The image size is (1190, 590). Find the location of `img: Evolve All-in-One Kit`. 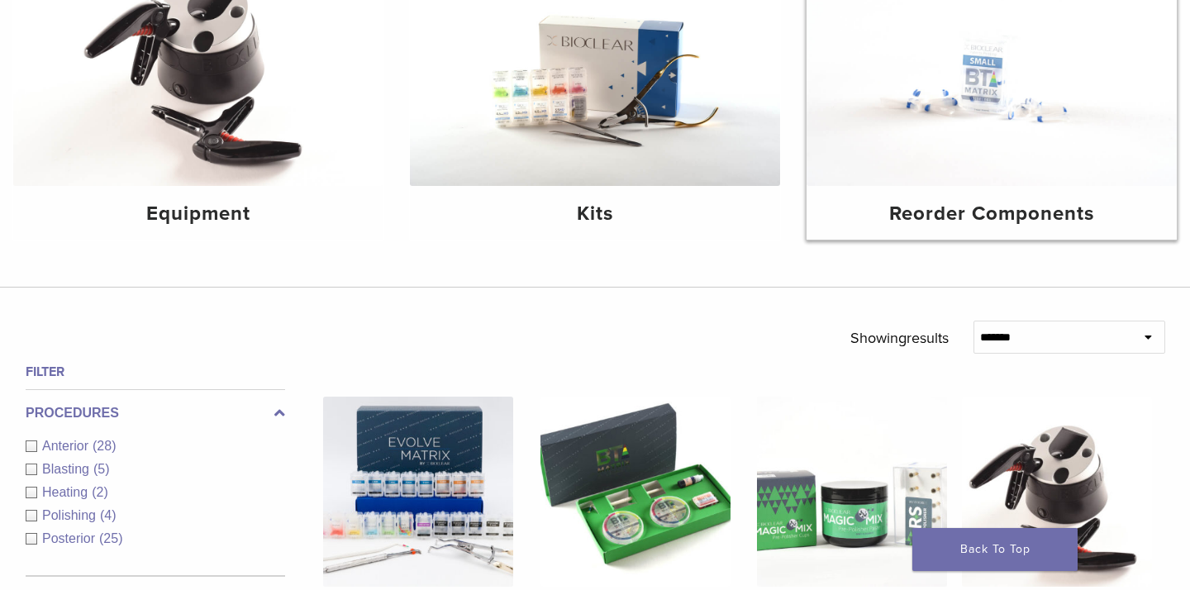

img: Evolve All-in-One Kit is located at coordinates (418, 492).